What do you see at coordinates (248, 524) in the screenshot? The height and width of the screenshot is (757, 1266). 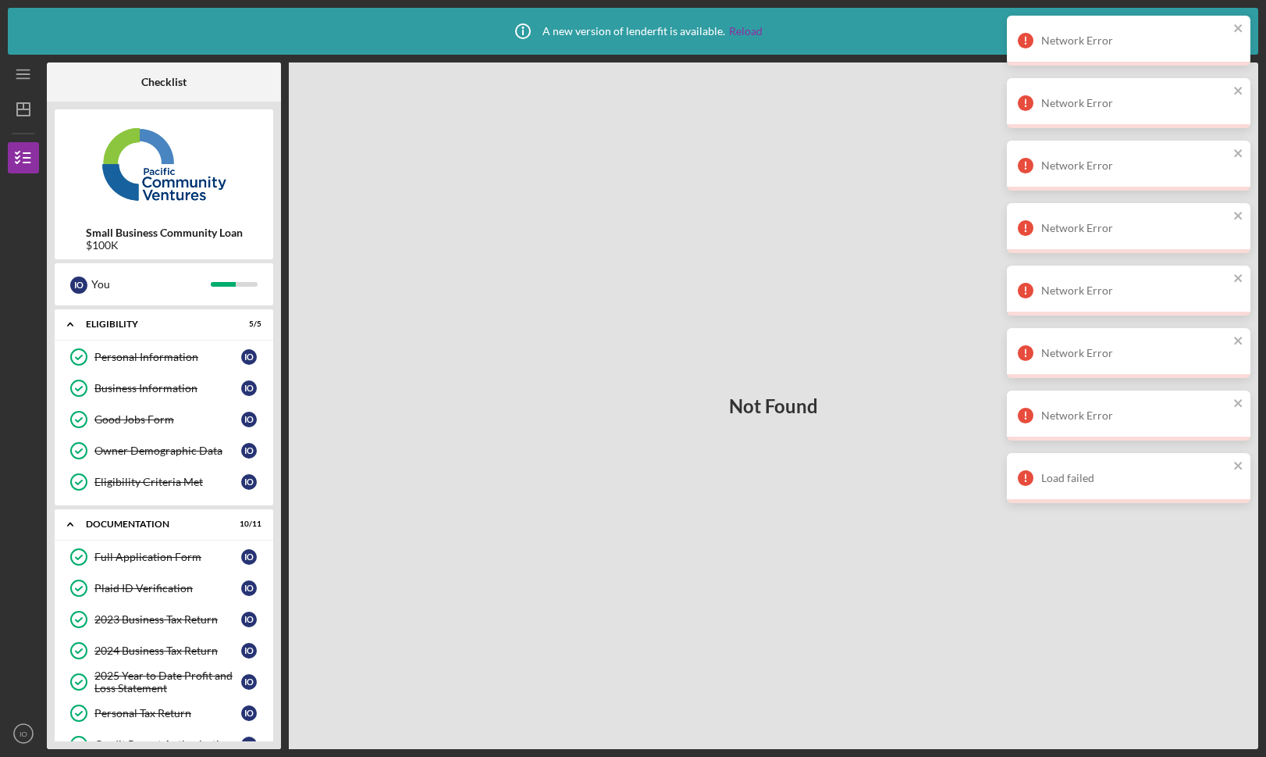 I see `div: 10 / 11` at bounding box center [248, 524].